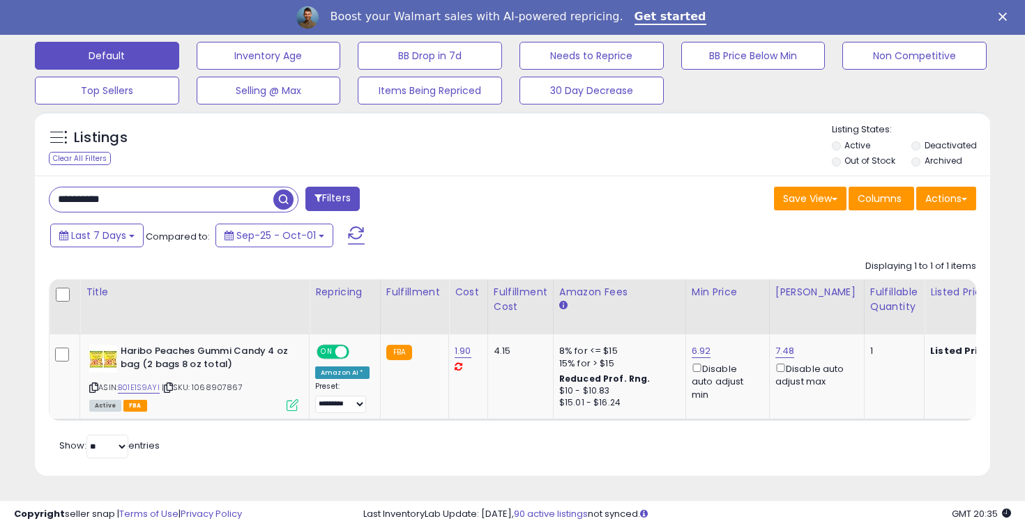 The width and height of the screenshot is (1025, 528). Describe the element at coordinates (476, 17) in the screenshot. I see `div: Boost your Walmart sales with AI-powered repricing.` at that location.